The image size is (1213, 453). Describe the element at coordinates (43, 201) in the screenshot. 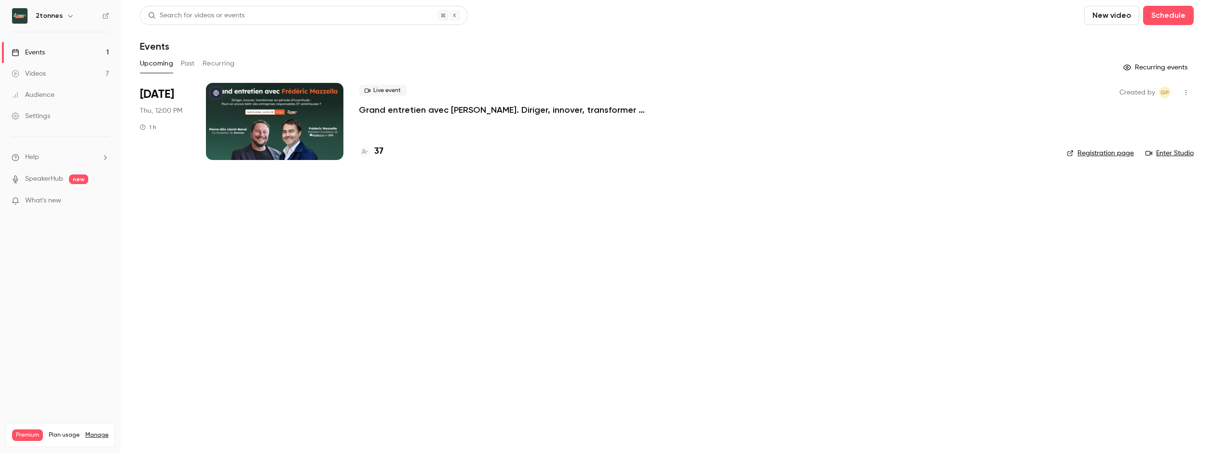

I see `span: What's new` at that location.